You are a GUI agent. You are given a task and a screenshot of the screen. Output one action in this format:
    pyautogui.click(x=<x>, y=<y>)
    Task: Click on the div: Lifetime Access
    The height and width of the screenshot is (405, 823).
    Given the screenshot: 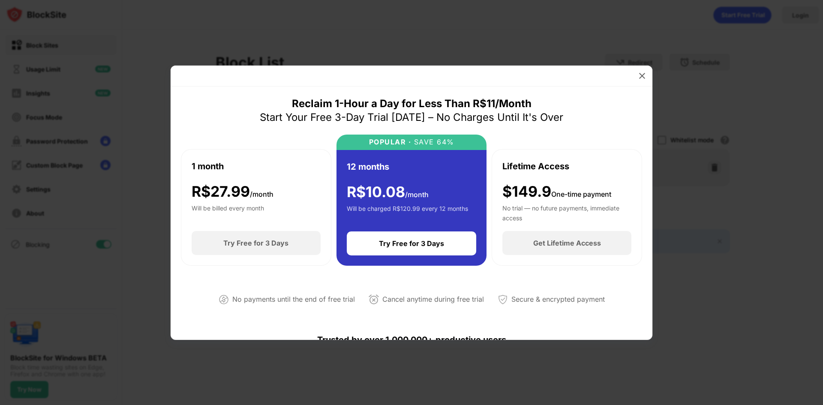 What is the action you would take?
    pyautogui.click(x=536, y=166)
    